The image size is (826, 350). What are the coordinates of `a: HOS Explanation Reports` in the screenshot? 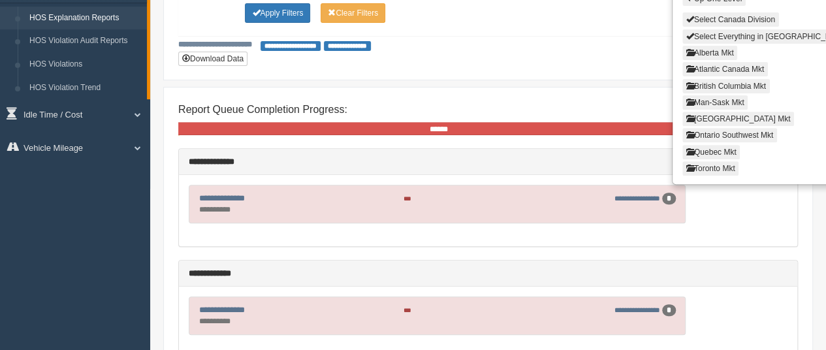 It's located at (85, 18).